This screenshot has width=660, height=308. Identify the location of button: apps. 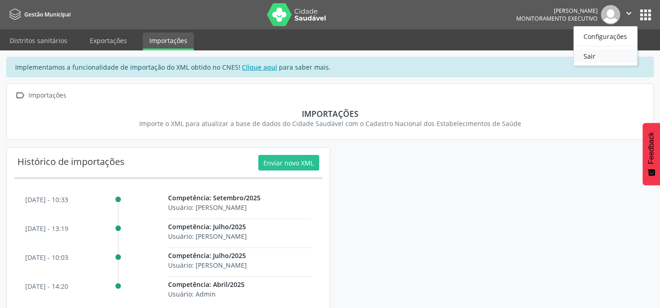
(646, 15).